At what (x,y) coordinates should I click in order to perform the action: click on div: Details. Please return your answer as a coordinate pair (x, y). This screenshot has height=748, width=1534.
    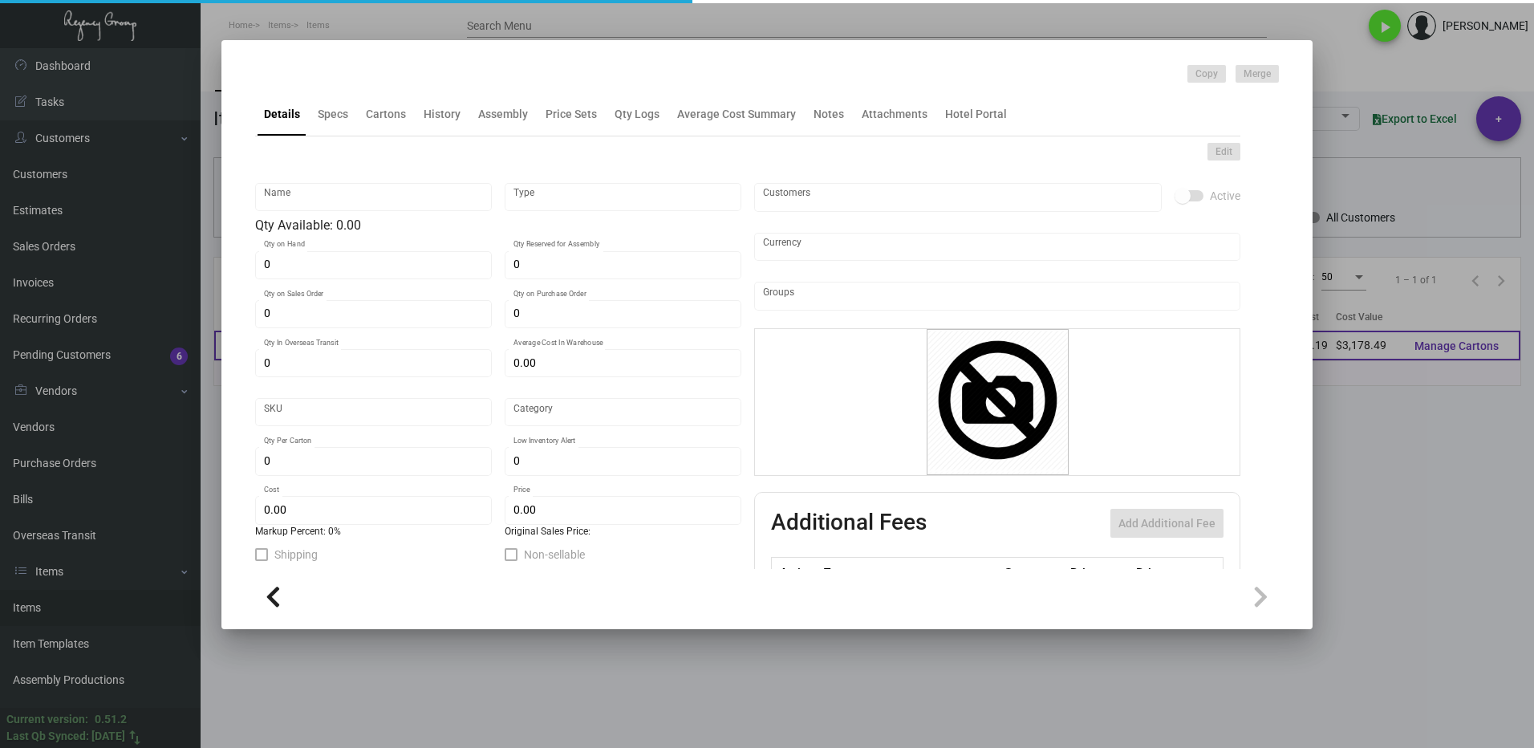
    Looking at the image, I should click on (282, 114).